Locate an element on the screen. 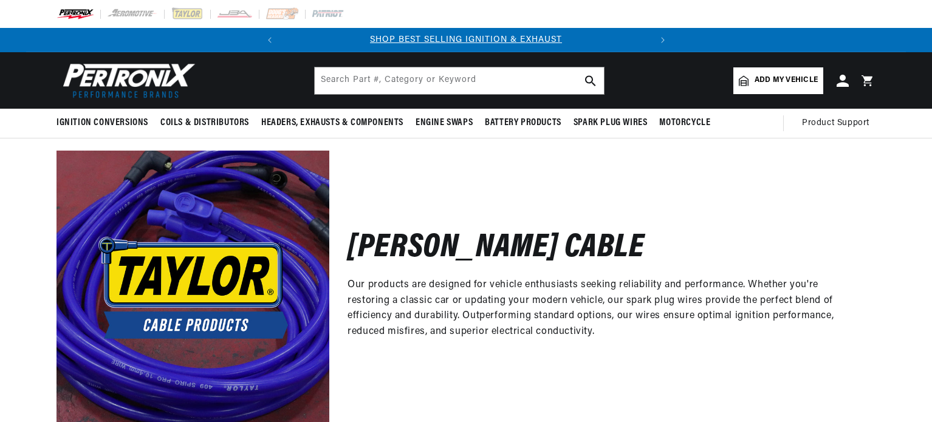  summary: Spark Plug Wires is located at coordinates (611, 123).